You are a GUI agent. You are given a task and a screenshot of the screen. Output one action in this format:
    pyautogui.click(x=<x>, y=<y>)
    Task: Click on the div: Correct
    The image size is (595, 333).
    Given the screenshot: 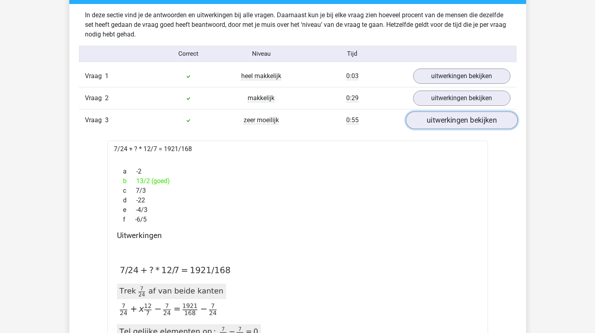 What is the action you would take?
    pyautogui.click(x=188, y=54)
    